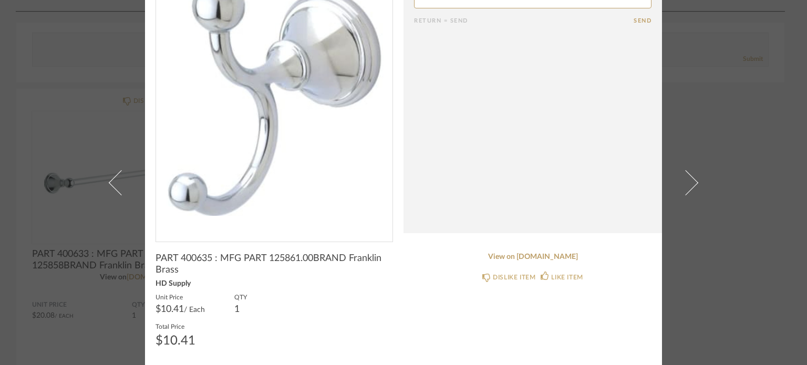 This screenshot has height=365, width=807. What do you see at coordinates (274, 284) in the screenshot?
I see `div: HD Supply` at bounding box center [274, 284].